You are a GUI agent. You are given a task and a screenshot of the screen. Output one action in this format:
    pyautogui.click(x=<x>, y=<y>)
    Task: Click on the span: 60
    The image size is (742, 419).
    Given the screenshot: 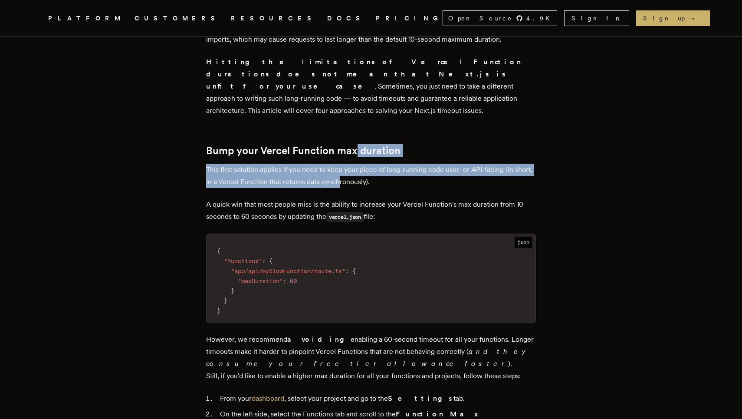 What is the action you would take?
    pyautogui.click(x=293, y=281)
    